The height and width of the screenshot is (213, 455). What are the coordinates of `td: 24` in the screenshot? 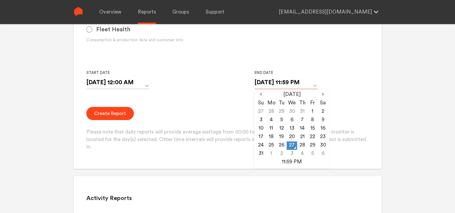 It's located at (261, 145).